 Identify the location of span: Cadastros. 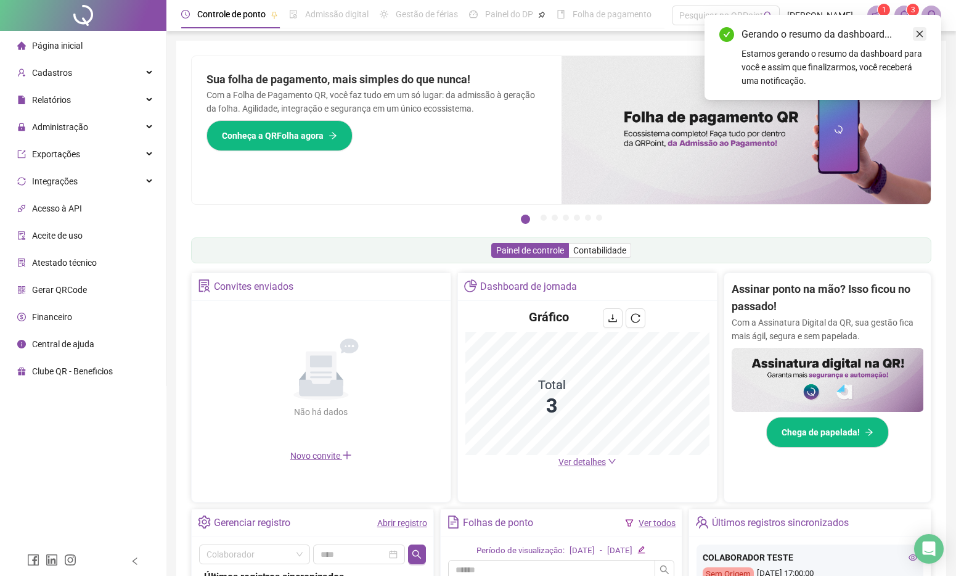
(52, 73).